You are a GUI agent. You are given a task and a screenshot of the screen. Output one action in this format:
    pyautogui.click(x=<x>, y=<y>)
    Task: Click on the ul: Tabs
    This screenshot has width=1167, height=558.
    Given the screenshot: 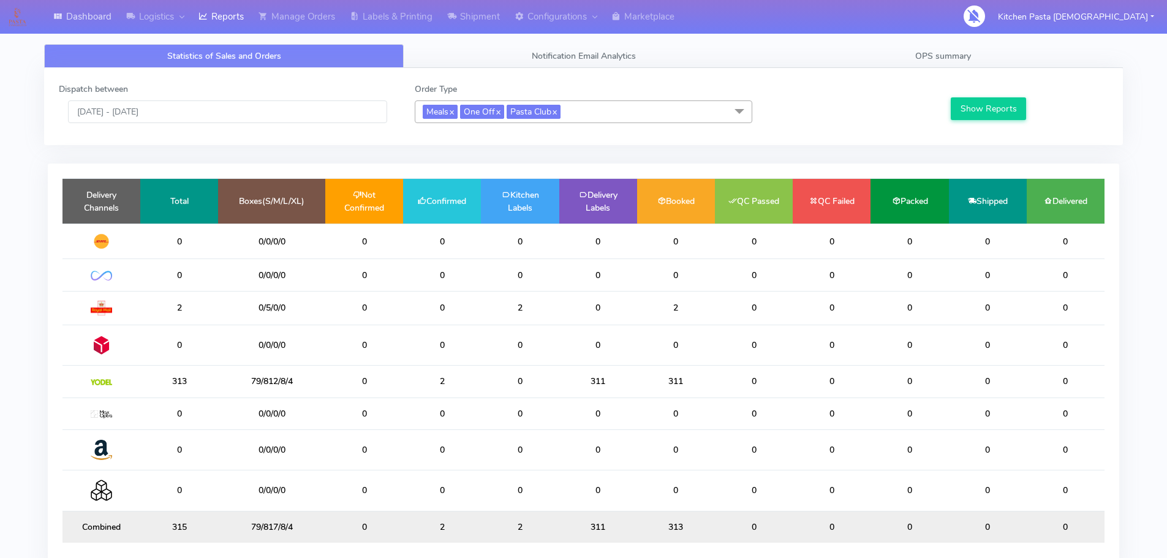 What is the action you would take?
    pyautogui.click(x=583, y=56)
    